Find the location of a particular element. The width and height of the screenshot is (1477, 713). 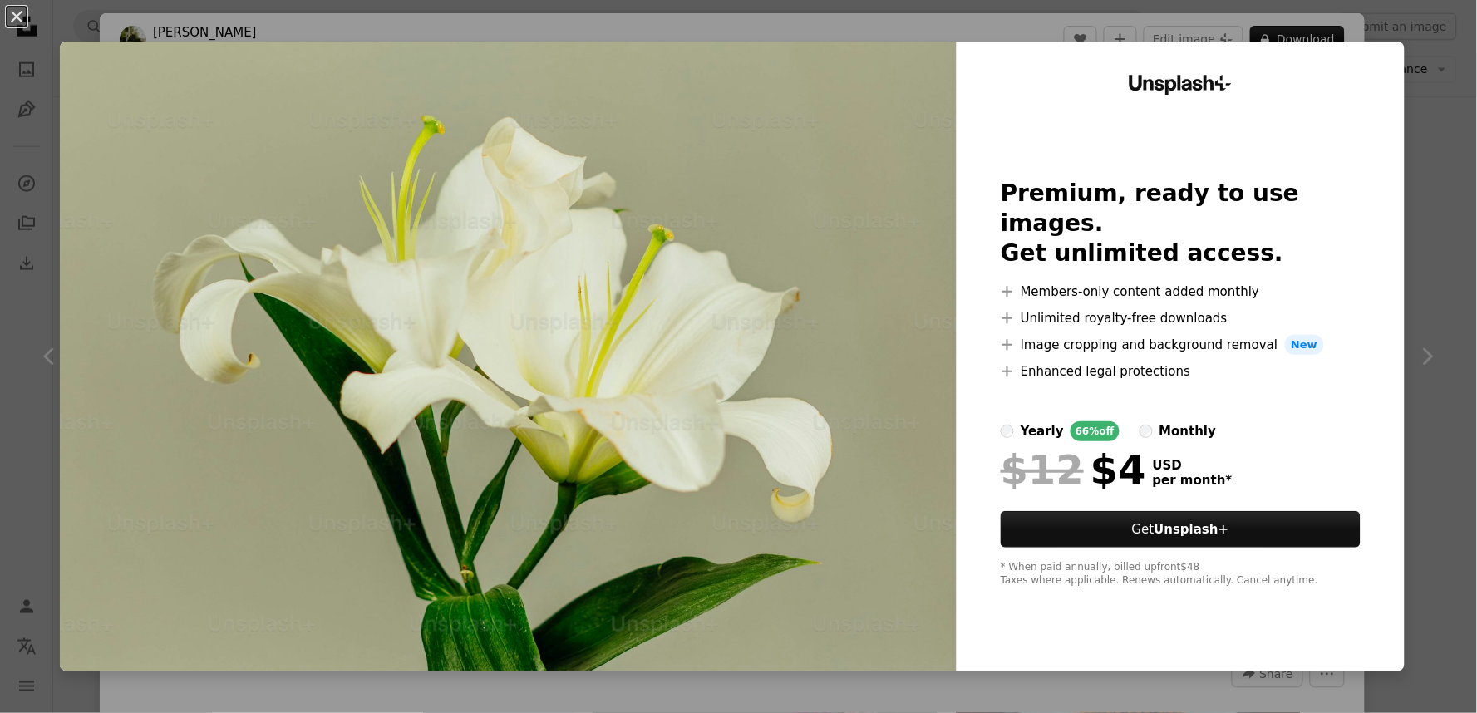

li: Unlimited royalty-free downloads is located at coordinates (1180, 318).